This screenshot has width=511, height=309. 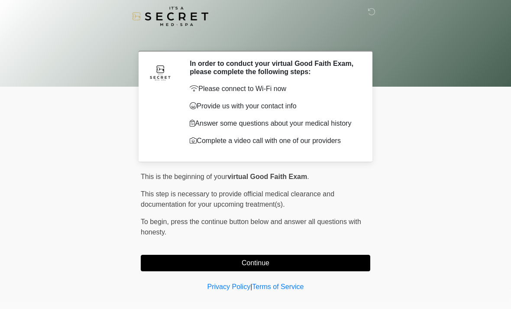 What do you see at coordinates (273, 68) in the screenshot?
I see `h2: In order to conduct your virtual Good Faith Exam, please complete the following steps:` at bounding box center [273, 68].